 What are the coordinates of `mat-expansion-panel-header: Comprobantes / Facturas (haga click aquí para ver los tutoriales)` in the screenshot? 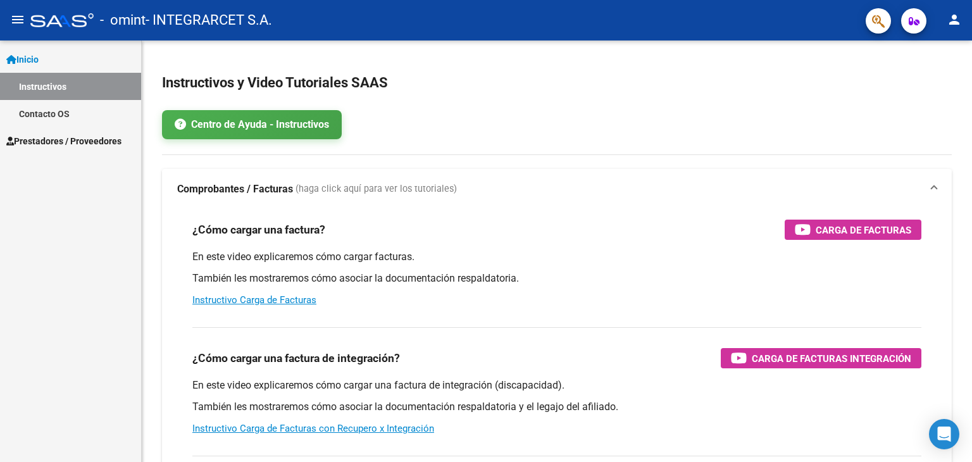 It's located at (557, 189).